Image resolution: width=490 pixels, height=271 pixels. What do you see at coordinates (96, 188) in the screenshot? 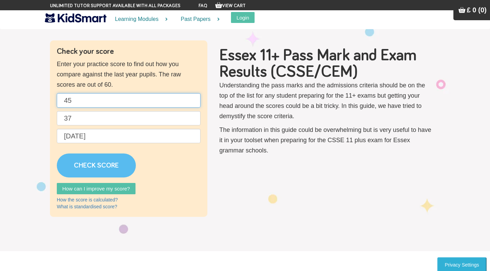
I see `a: How can I improve my score?` at bounding box center [96, 188].